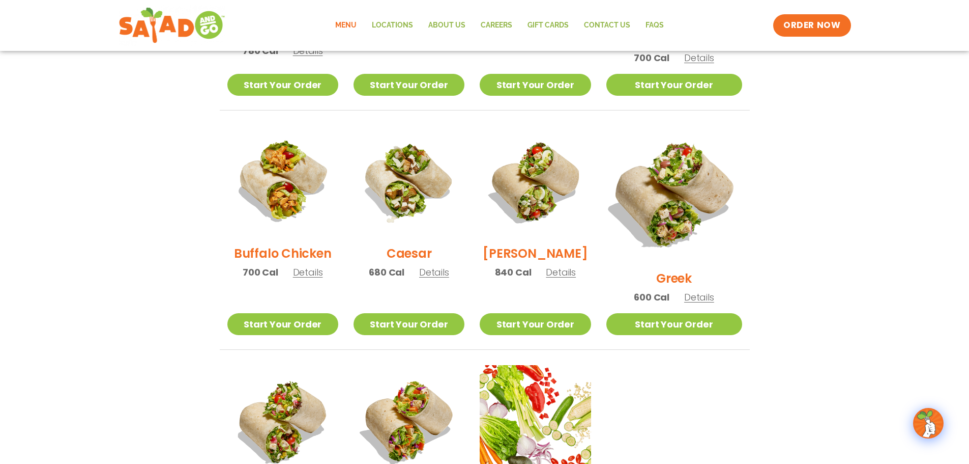  What do you see at coordinates (674, 278) in the screenshot?
I see `h2: Greek` at bounding box center [674, 278].